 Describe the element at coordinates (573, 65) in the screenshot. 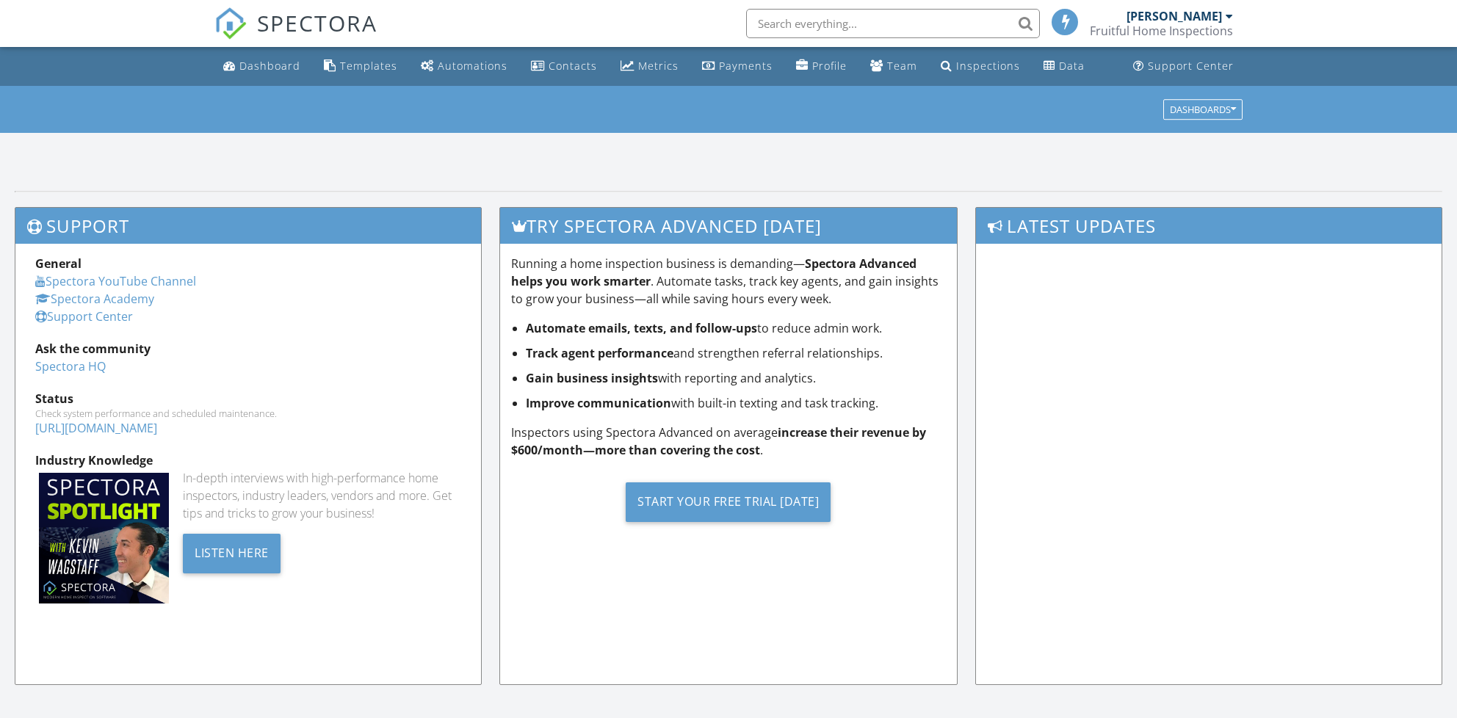

I see `div: Contacts` at that location.